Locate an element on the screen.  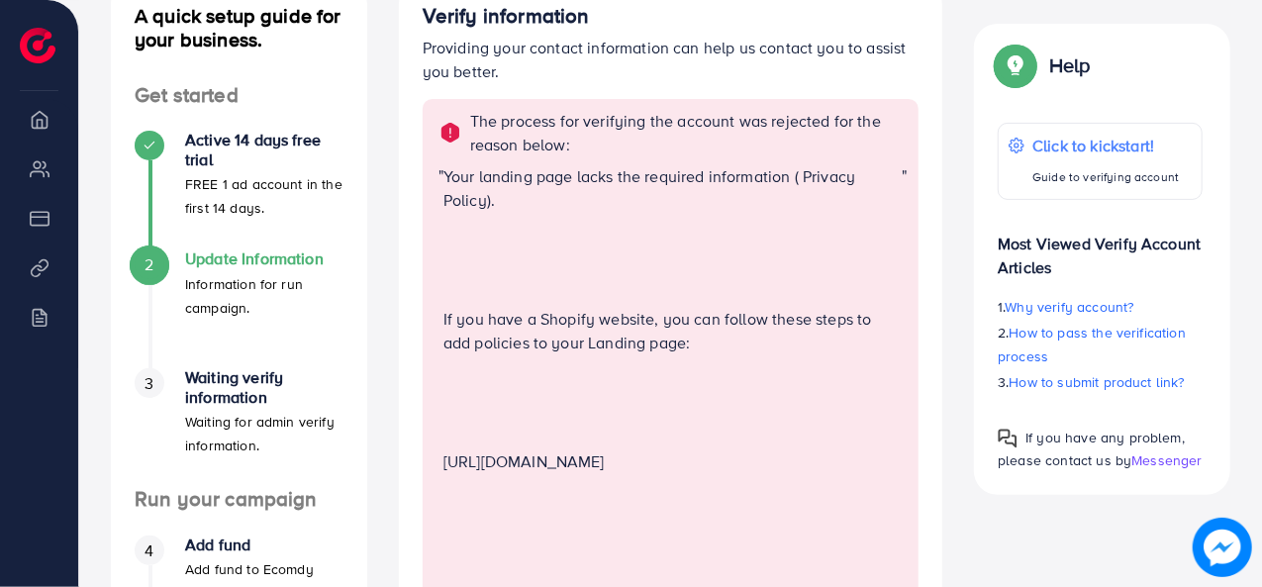
h4: Waiting verify information is located at coordinates (264, 387).